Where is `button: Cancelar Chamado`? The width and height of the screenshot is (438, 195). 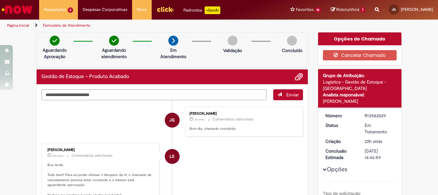
button: Cancelar Chamado is located at coordinates (360, 55).